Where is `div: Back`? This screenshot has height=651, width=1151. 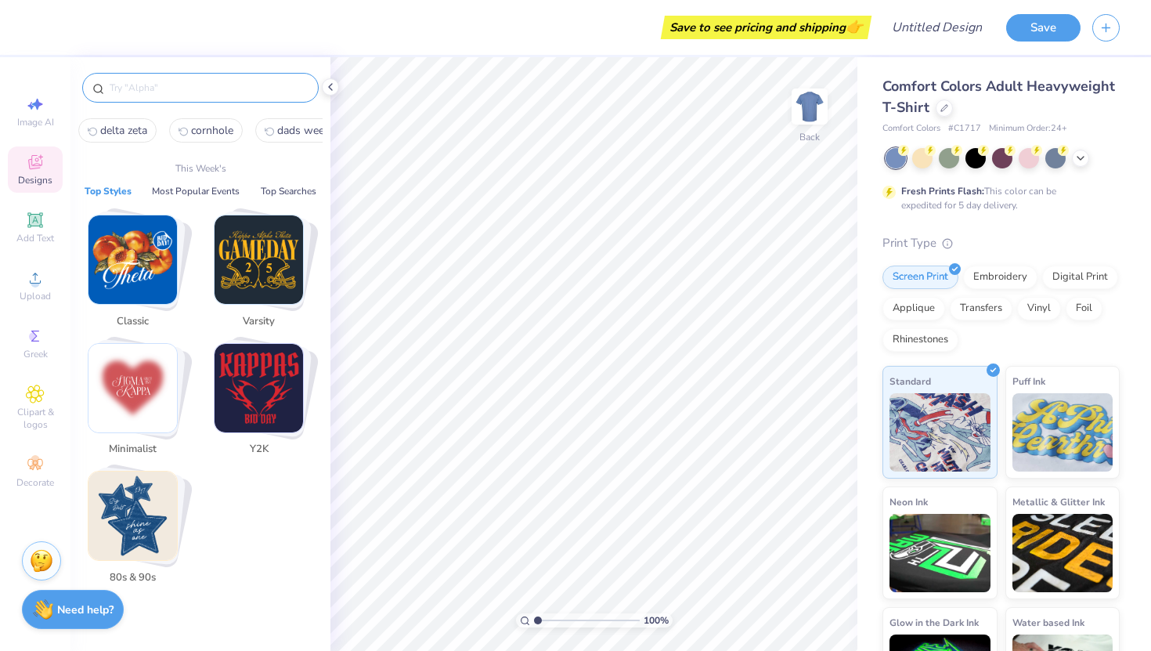
div: Back is located at coordinates (810, 137).